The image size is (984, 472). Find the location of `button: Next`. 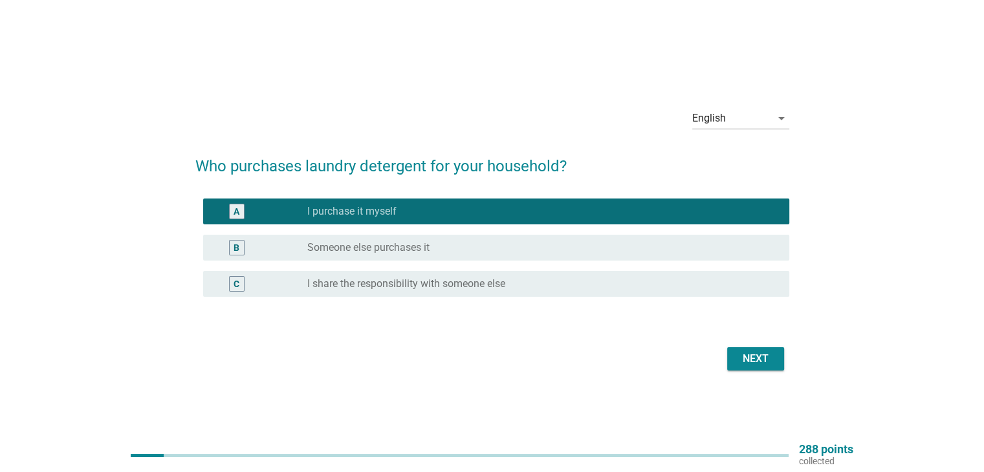

button: Next is located at coordinates (756, 359).